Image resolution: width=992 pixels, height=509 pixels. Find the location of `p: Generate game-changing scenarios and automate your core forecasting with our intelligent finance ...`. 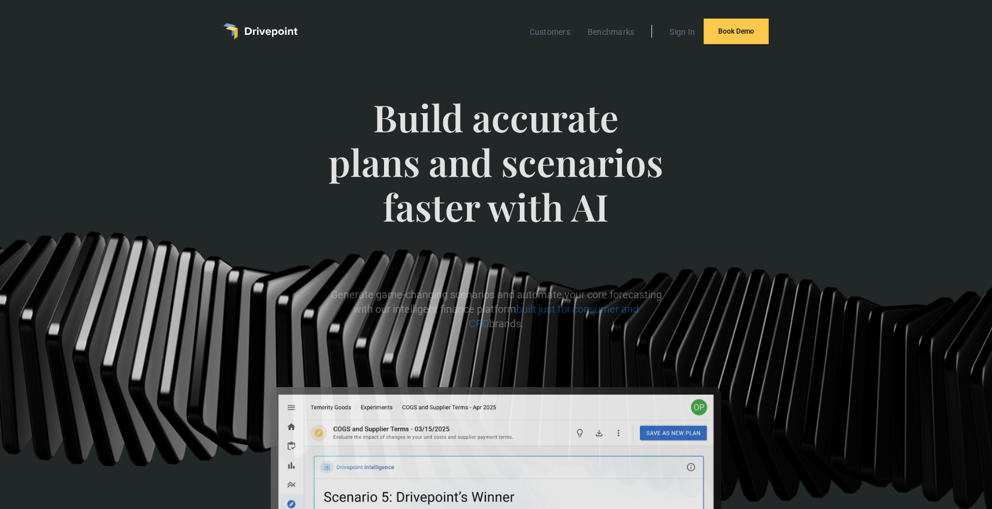

p: Generate game-changing scenarios and automate your core forecasting with our intelligent finance ... is located at coordinates (496, 309).